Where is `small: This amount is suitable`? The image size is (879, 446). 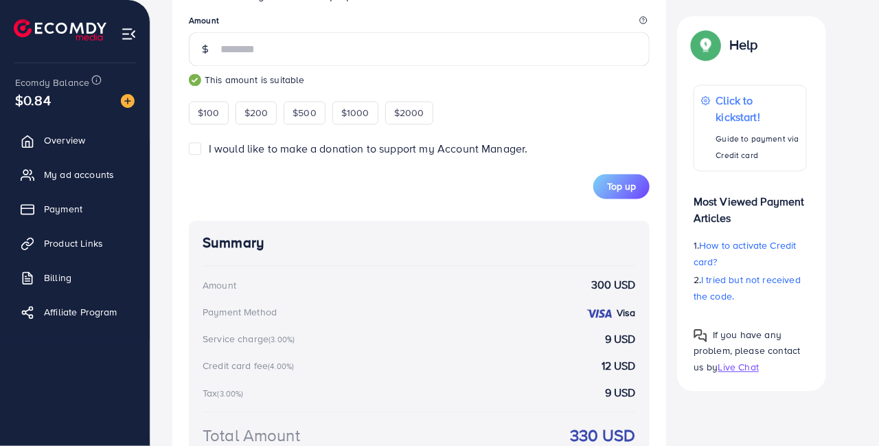 small: This amount is suitable is located at coordinates (419, 80).